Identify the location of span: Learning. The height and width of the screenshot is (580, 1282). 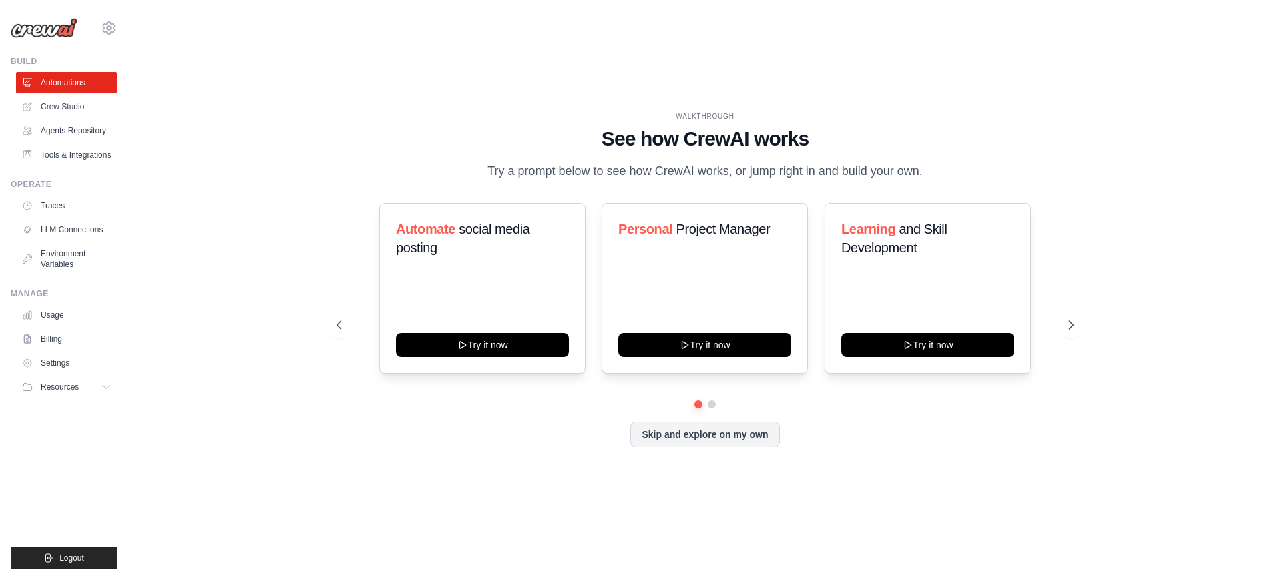
(868, 229).